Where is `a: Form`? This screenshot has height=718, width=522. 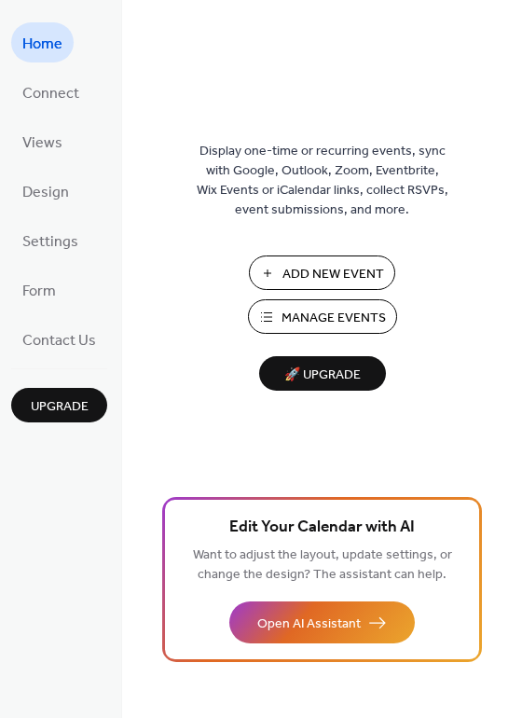 a: Form is located at coordinates (39, 289).